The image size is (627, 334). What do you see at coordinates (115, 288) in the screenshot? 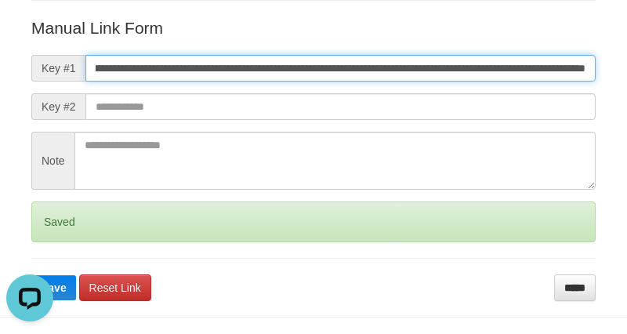
I see `span: Reset Link` at bounding box center [115, 288].